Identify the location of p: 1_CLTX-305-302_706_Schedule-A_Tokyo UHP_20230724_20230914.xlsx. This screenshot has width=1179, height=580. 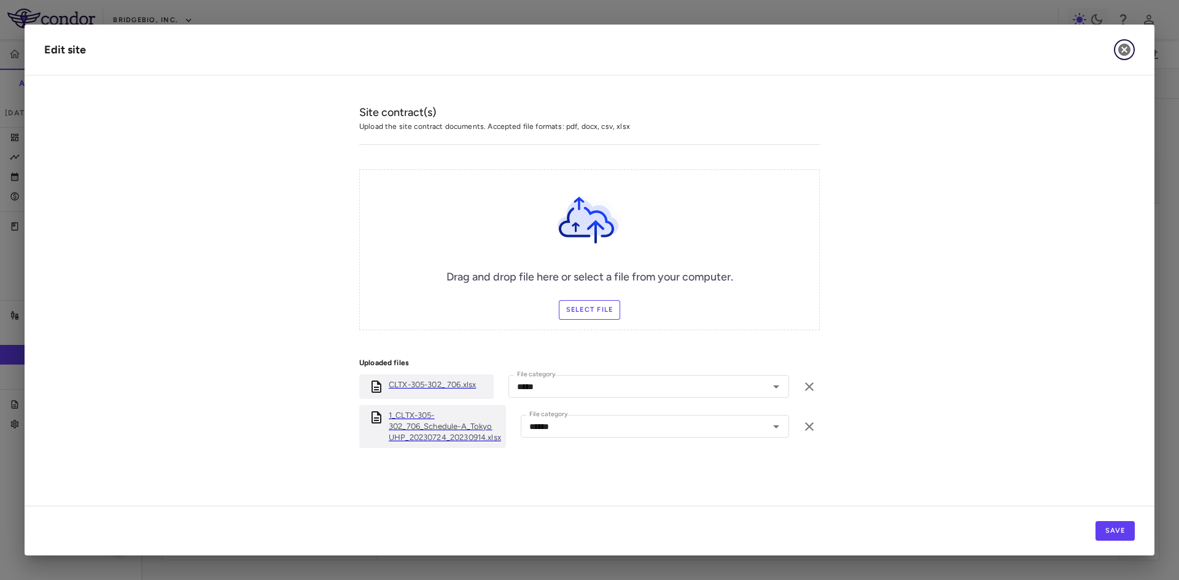
(445, 427).